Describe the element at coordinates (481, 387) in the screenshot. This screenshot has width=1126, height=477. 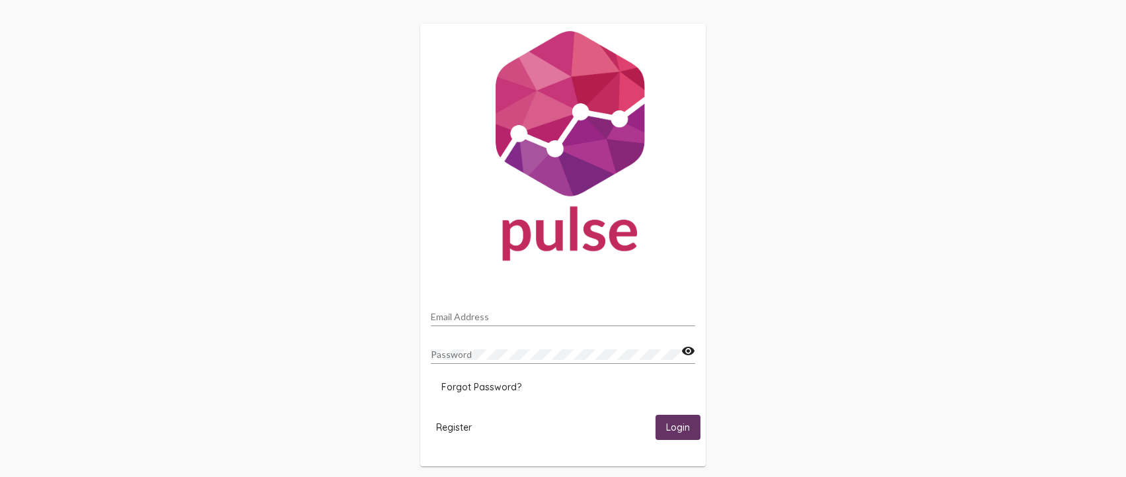
I see `button: Forgot Password?` at that location.